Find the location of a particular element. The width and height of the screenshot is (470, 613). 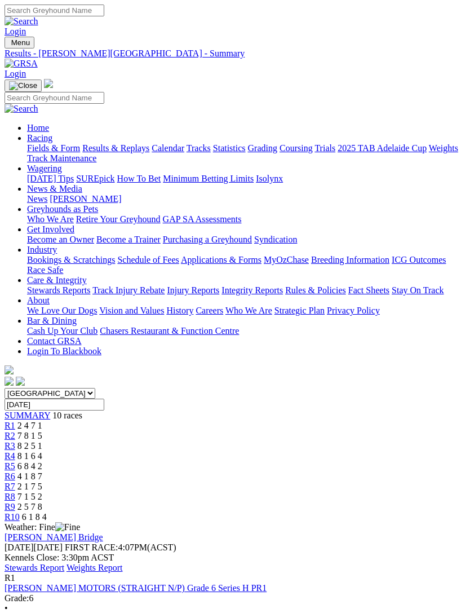

a: News is located at coordinates (37, 199).